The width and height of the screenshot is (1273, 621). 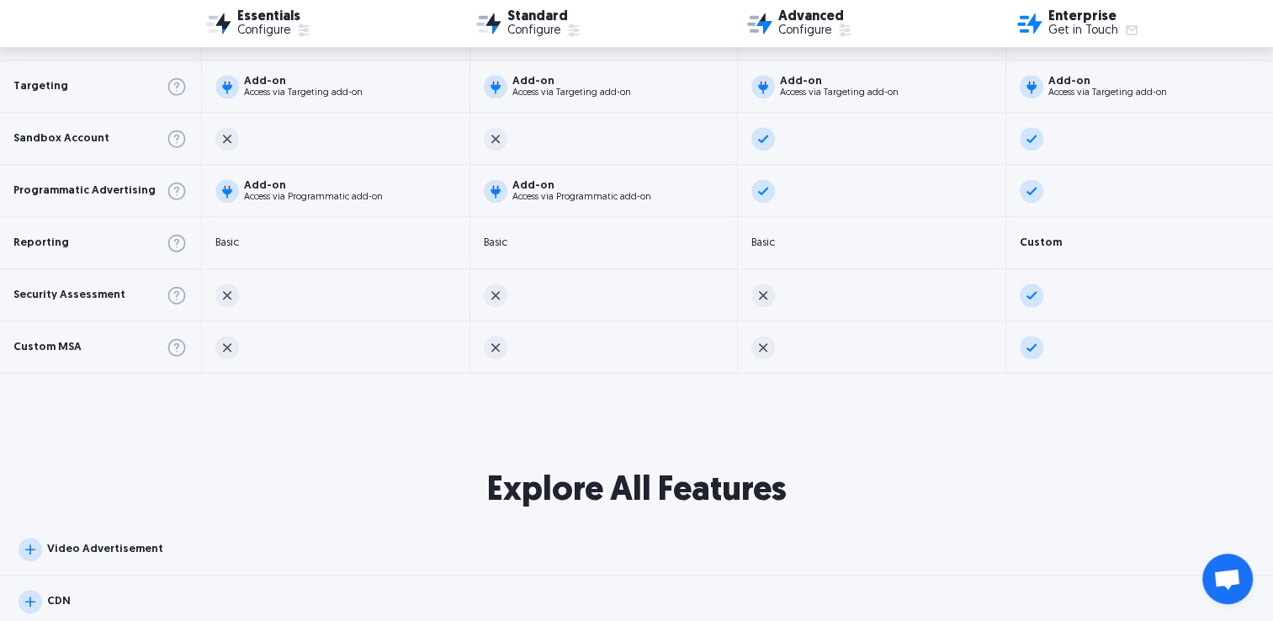 What do you see at coordinates (1083, 31) in the screenshot?
I see `div: Get in Touch` at bounding box center [1083, 31].